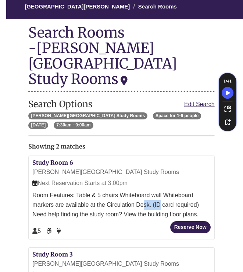 The image size is (243, 272). What do you see at coordinates (74, 125) in the screenshot?
I see `span: 7:30am - 9:00am` at bounding box center [74, 125].